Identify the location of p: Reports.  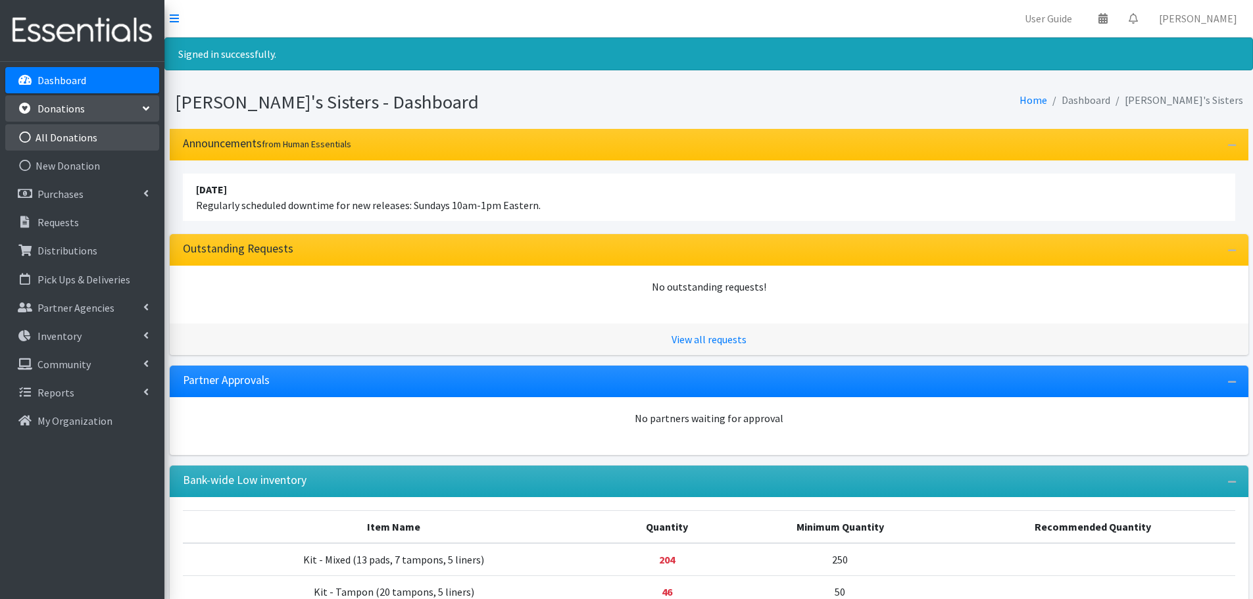
(56, 393).